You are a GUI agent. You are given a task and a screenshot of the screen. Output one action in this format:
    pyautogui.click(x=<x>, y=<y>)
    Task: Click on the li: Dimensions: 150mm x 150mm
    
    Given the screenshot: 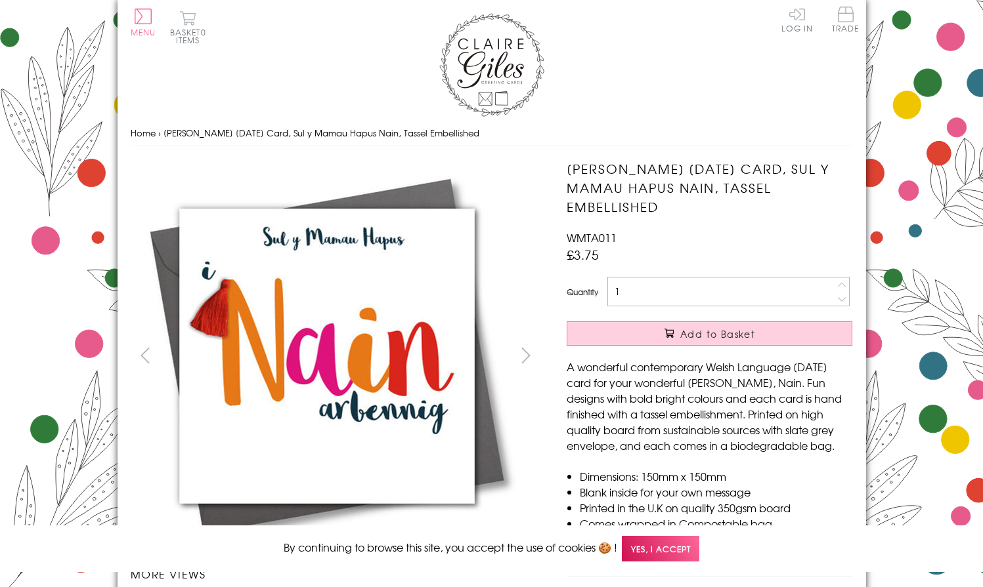 What is the action you would take?
    pyautogui.click(x=715, y=476)
    